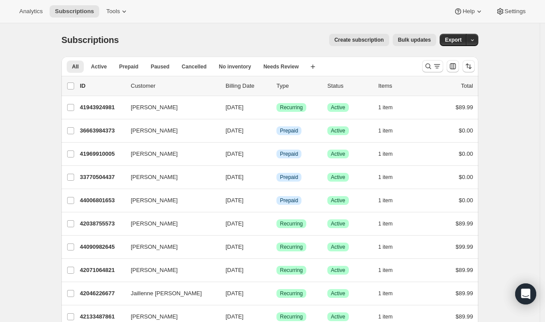 The height and width of the screenshot is (322, 545). Describe the element at coordinates (102, 154) in the screenshot. I see `p: 41969910005` at that location.